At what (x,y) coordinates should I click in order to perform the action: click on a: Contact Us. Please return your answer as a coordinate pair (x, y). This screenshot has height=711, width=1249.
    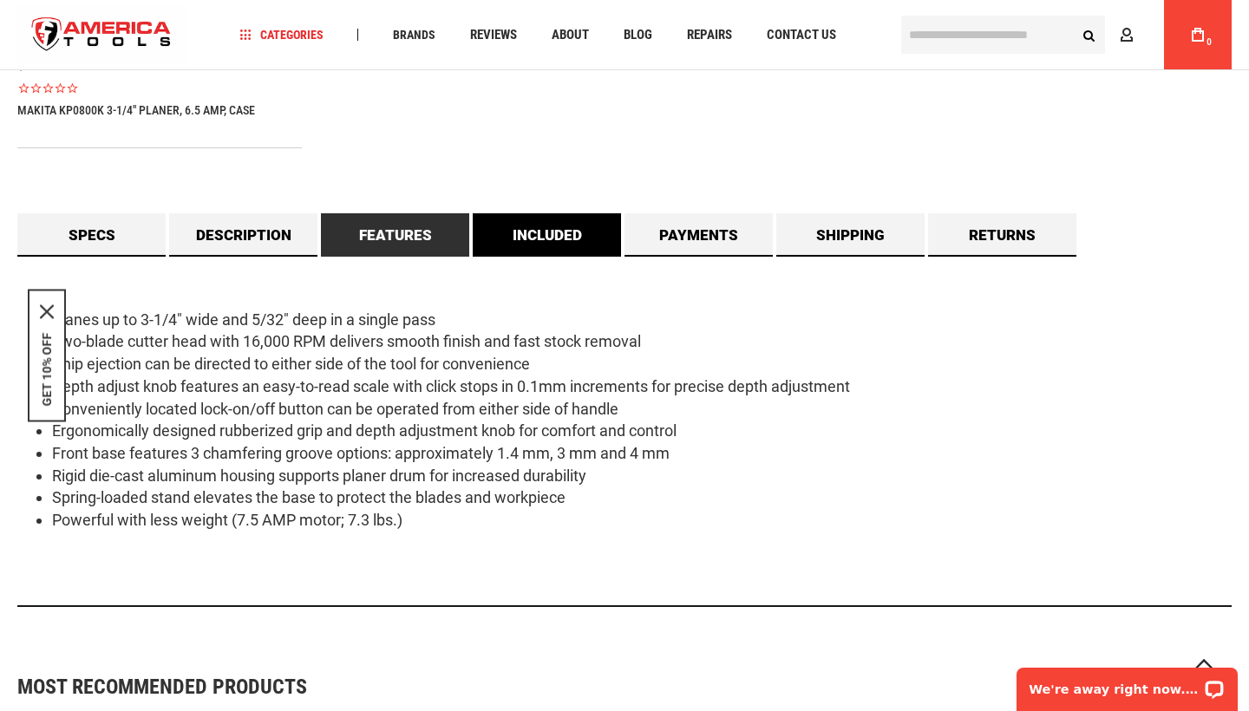
    Looking at the image, I should click on (801, 35).